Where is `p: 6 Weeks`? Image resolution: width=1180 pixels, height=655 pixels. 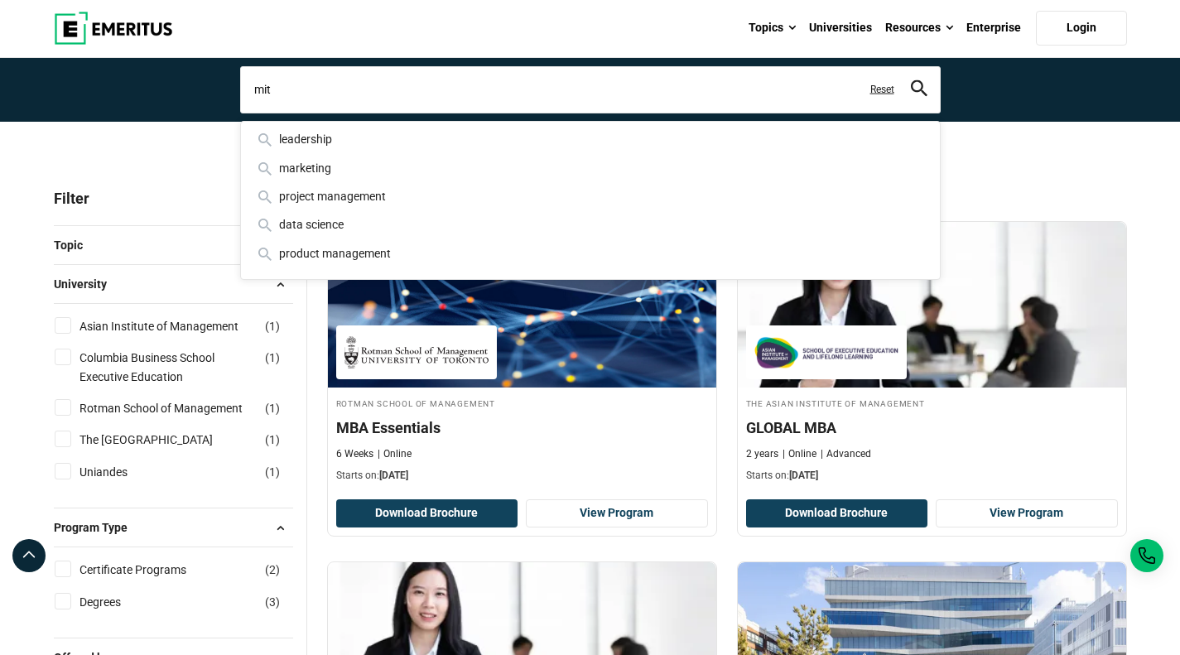
p: 6 Weeks is located at coordinates (354, 454).